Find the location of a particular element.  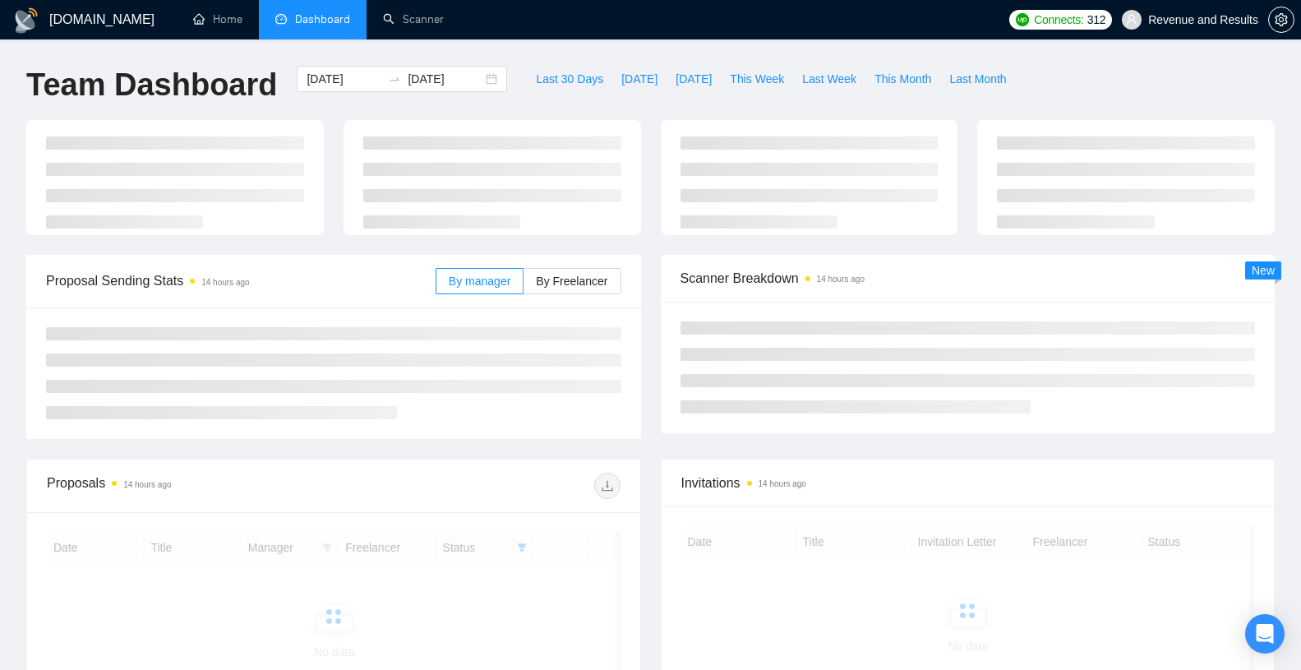

a: setting is located at coordinates (1281, 20).